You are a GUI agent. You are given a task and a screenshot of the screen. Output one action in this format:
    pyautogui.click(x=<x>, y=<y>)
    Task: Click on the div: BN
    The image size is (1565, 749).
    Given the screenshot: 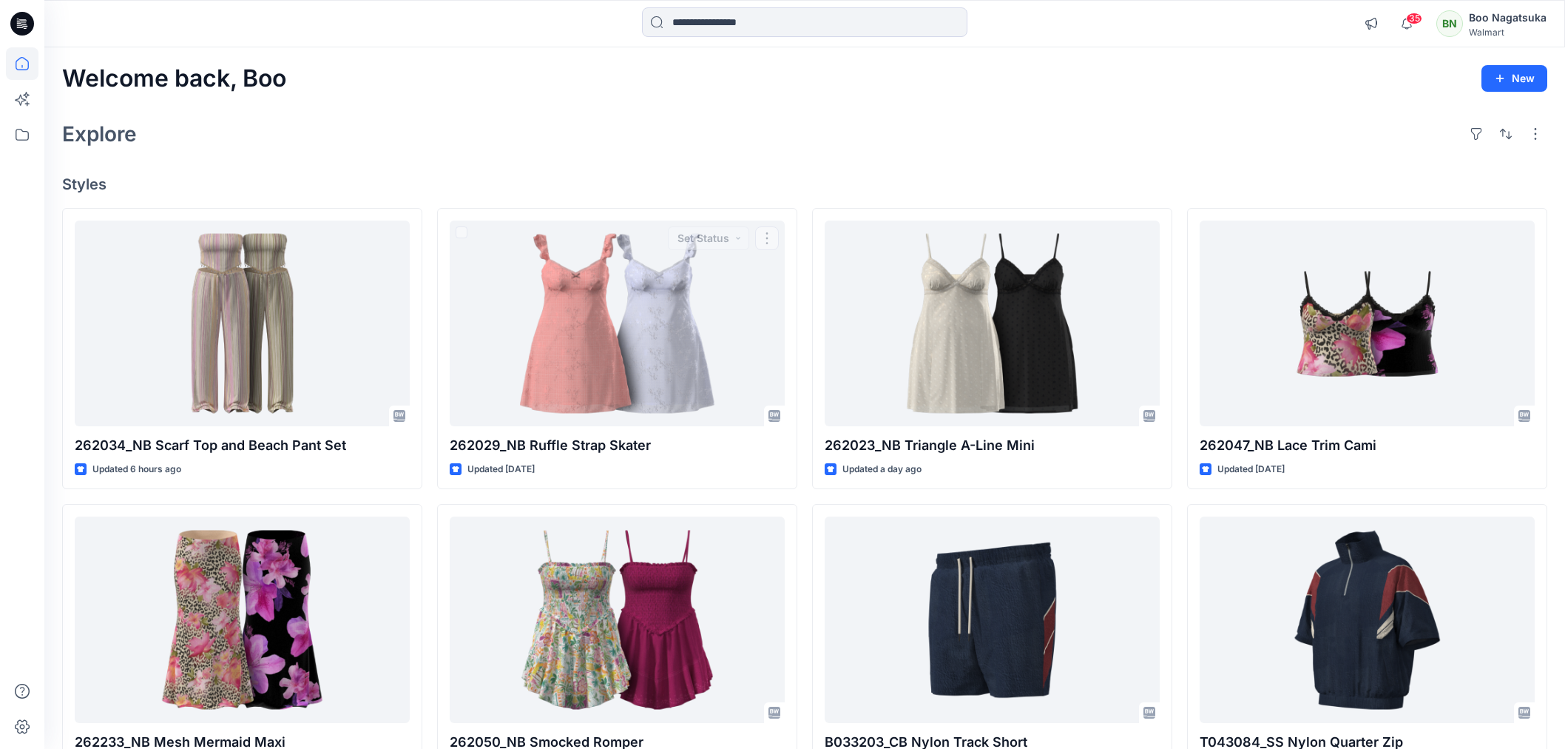 What is the action you would take?
    pyautogui.click(x=1450, y=24)
    